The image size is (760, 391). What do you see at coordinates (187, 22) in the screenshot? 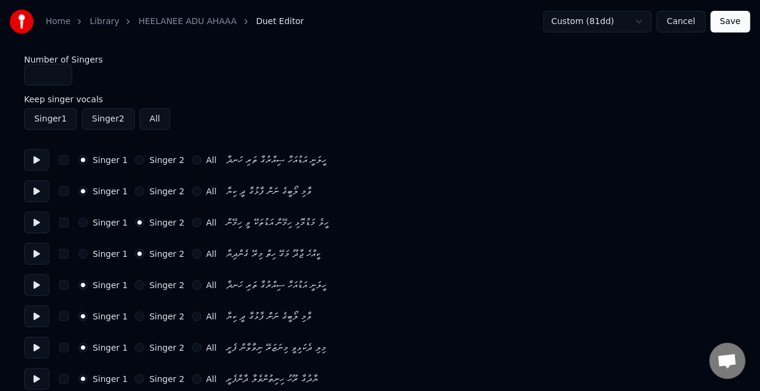
I see `a: HEELANEE ADU AHAAA` at bounding box center [187, 22].